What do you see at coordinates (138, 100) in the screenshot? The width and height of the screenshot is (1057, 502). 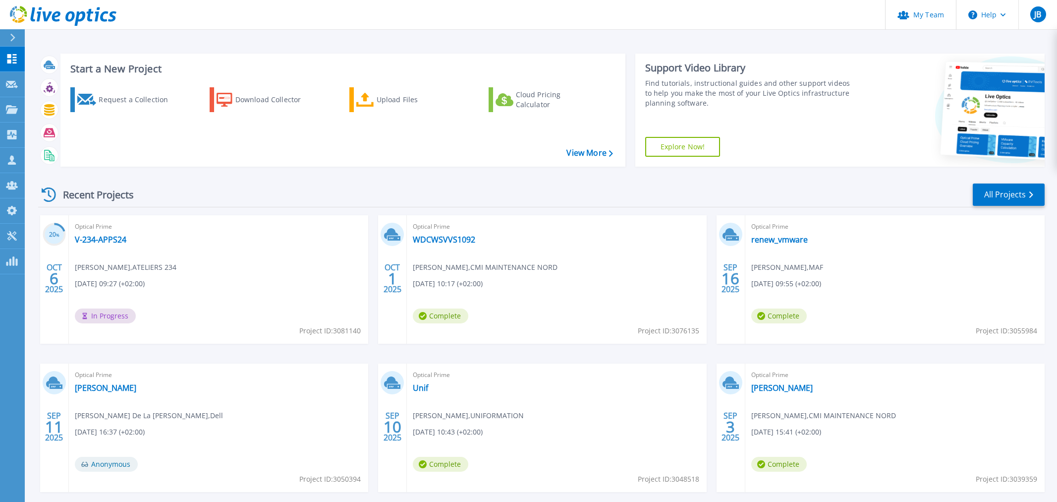 I see `div: Request a Collection` at bounding box center [138, 100].